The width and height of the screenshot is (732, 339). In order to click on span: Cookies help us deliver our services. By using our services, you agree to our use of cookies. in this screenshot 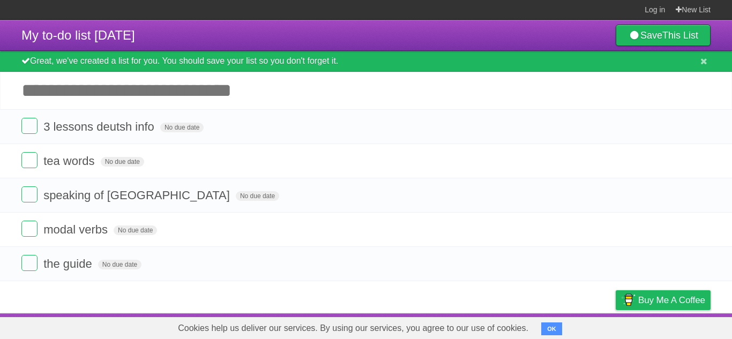, I will do `click(353, 329)`.